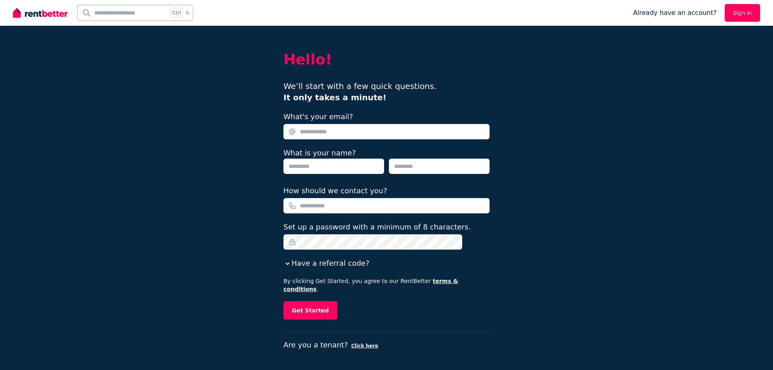 The width and height of the screenshot is (773, 370). What do you see at coordinates (320, 153) in the screenshot?
I see `label: What is your name?` at bounding box center [320, 153].